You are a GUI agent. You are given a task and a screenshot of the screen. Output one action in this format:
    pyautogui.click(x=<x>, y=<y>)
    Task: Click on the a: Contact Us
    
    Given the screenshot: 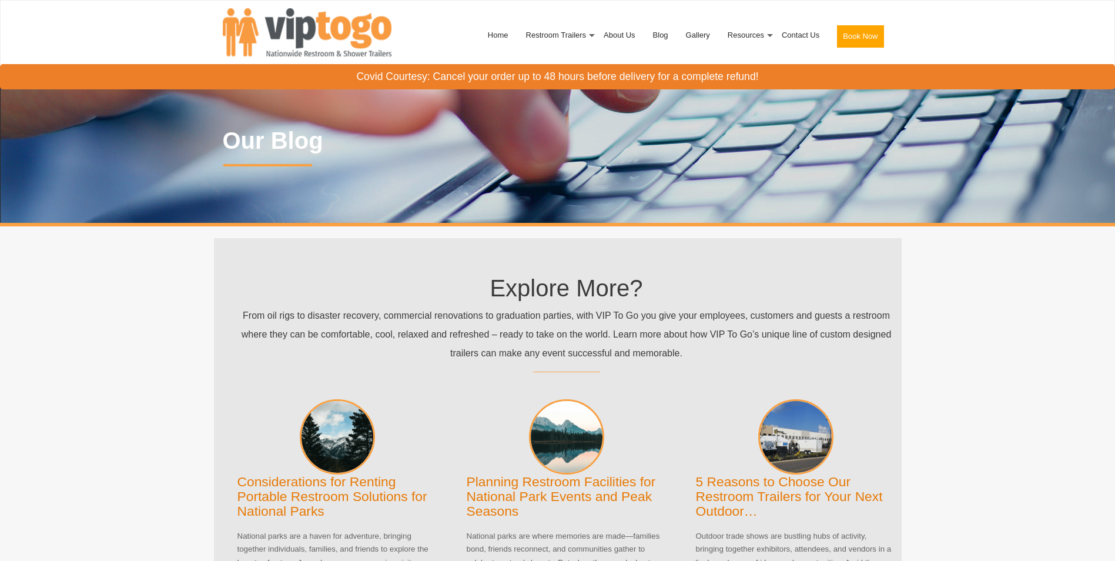 What is the action you would take?
    pyautogui.click(x=800, y=35)
    